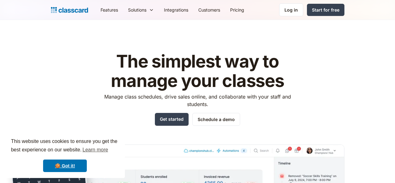  What do you see at coordinates (197, 71) in the screenshot?
I see `h1: The simplest way to manage your classes` at bounding box center [197, 71].